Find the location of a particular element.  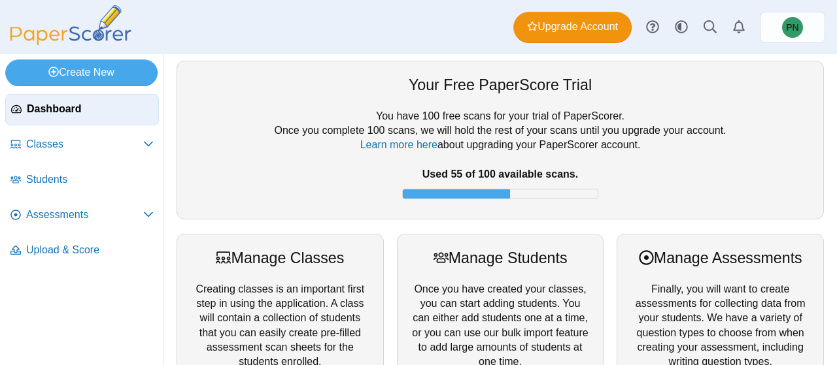

div: Your Free PaperScore Trial is located at coordinates (500, 85).